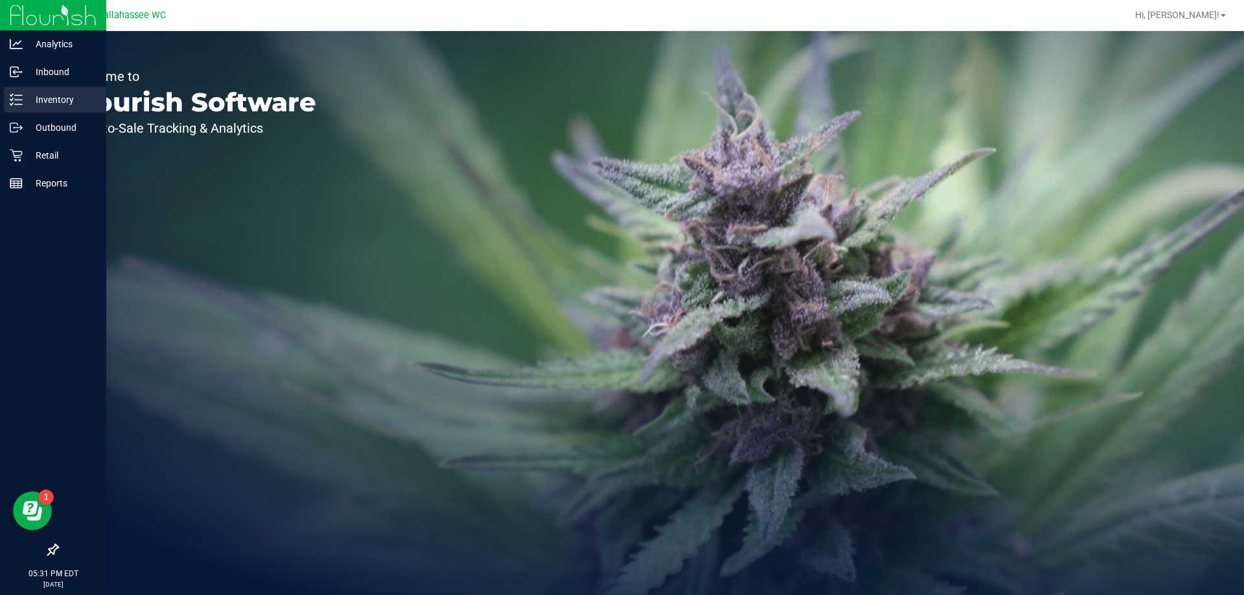 Image resolution: width=1244 pixels, height=595 pixels. Describe the element at coordinates (16, 44) in the screenshot. I see `inline-svg: Analytics` at that location.